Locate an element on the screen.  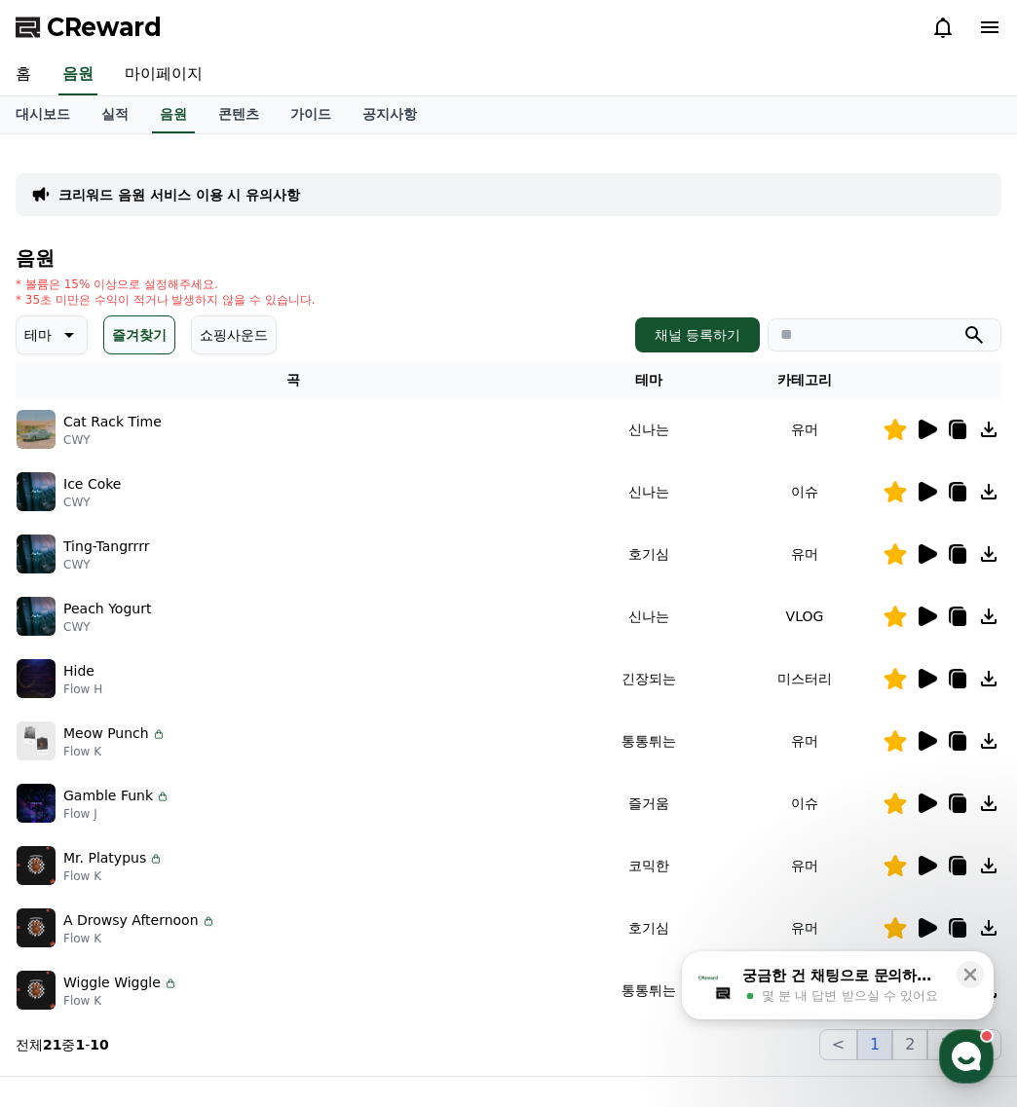
td: 미스터리 is located at coordinates (804, 679).